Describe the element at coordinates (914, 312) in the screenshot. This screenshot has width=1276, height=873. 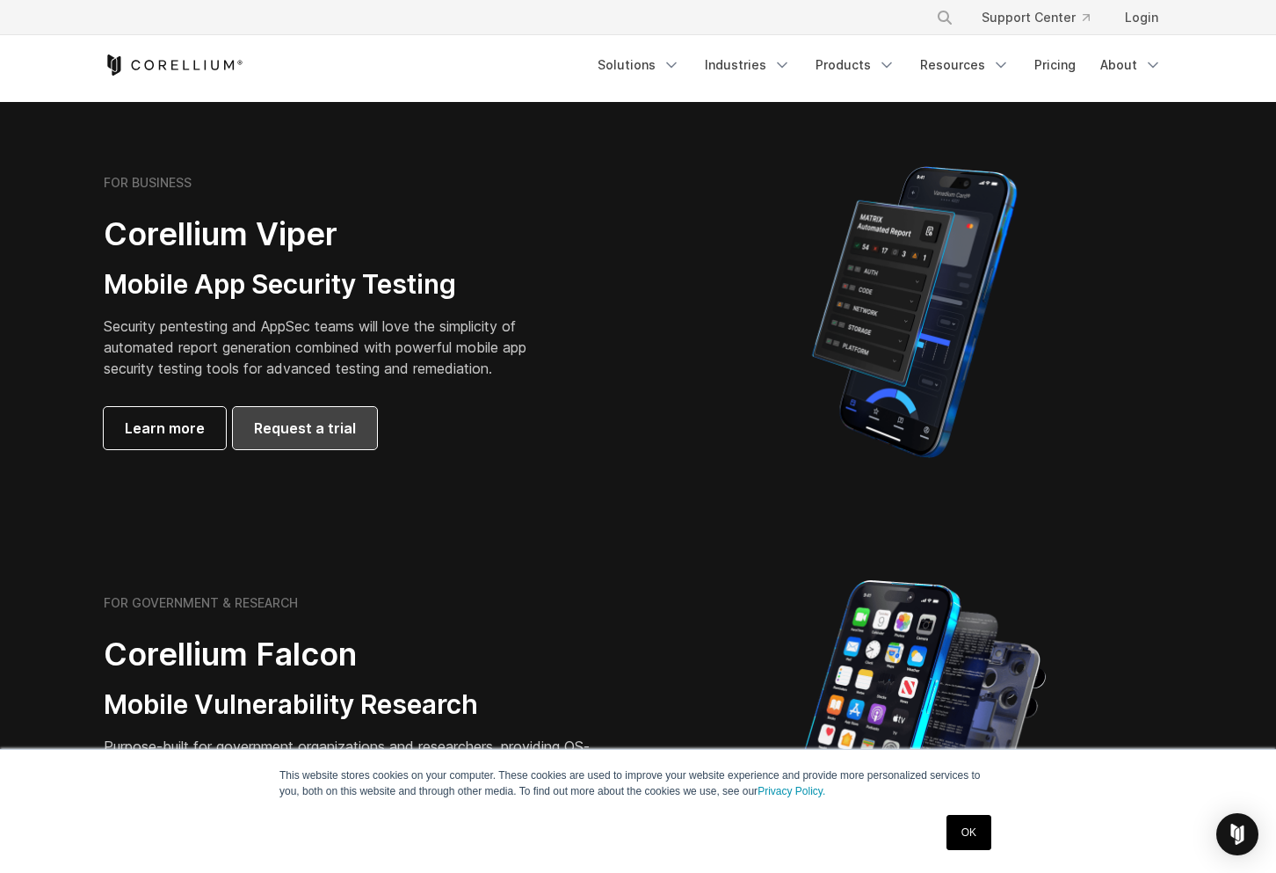
I see `img: Corellium MATRIX automated report on iPhone showing app vulnerability test results across securit...` at that location.